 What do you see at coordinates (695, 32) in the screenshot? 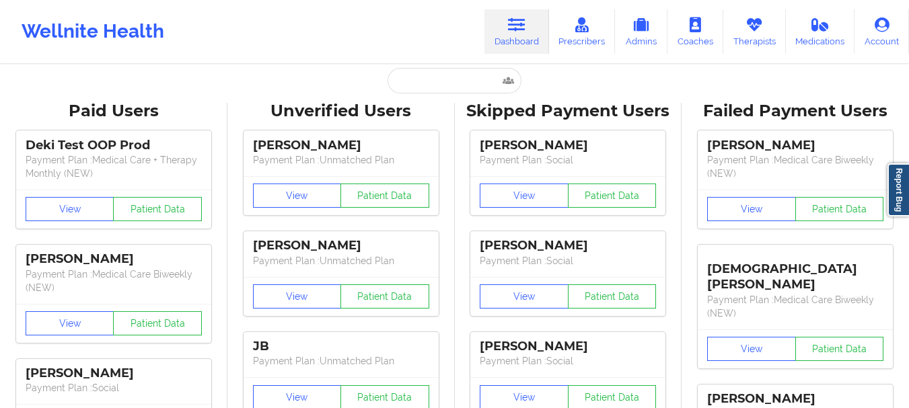
I see `a: Coaches` at bounding box center [695, 32].